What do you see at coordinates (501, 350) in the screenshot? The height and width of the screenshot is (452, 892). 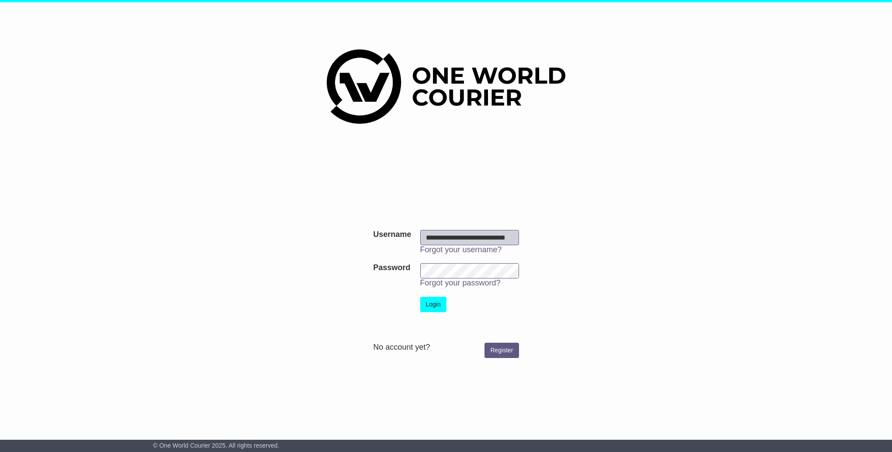 I see `a: Register` at bounding box center [501, 350].